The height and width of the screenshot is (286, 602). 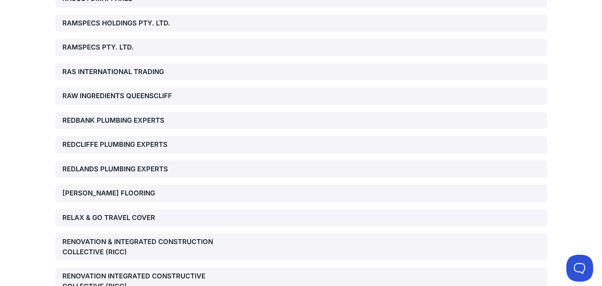 I want to click on div: RAMSPECS PTY. LTD., so click(x=141, y=47).